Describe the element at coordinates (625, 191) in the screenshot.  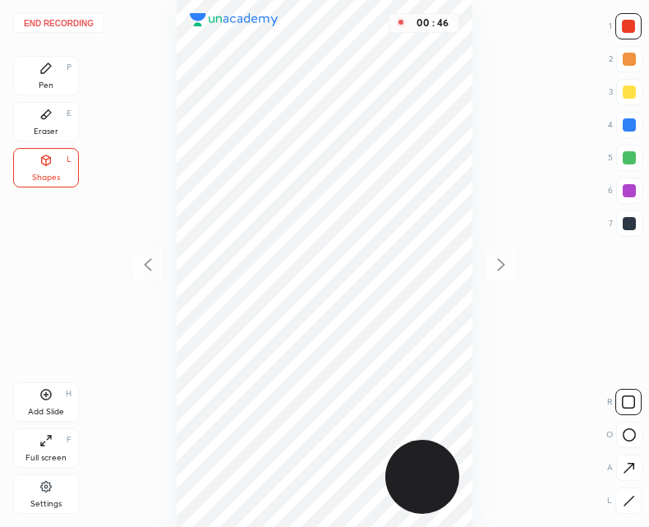
I see `div: 6` at that location.